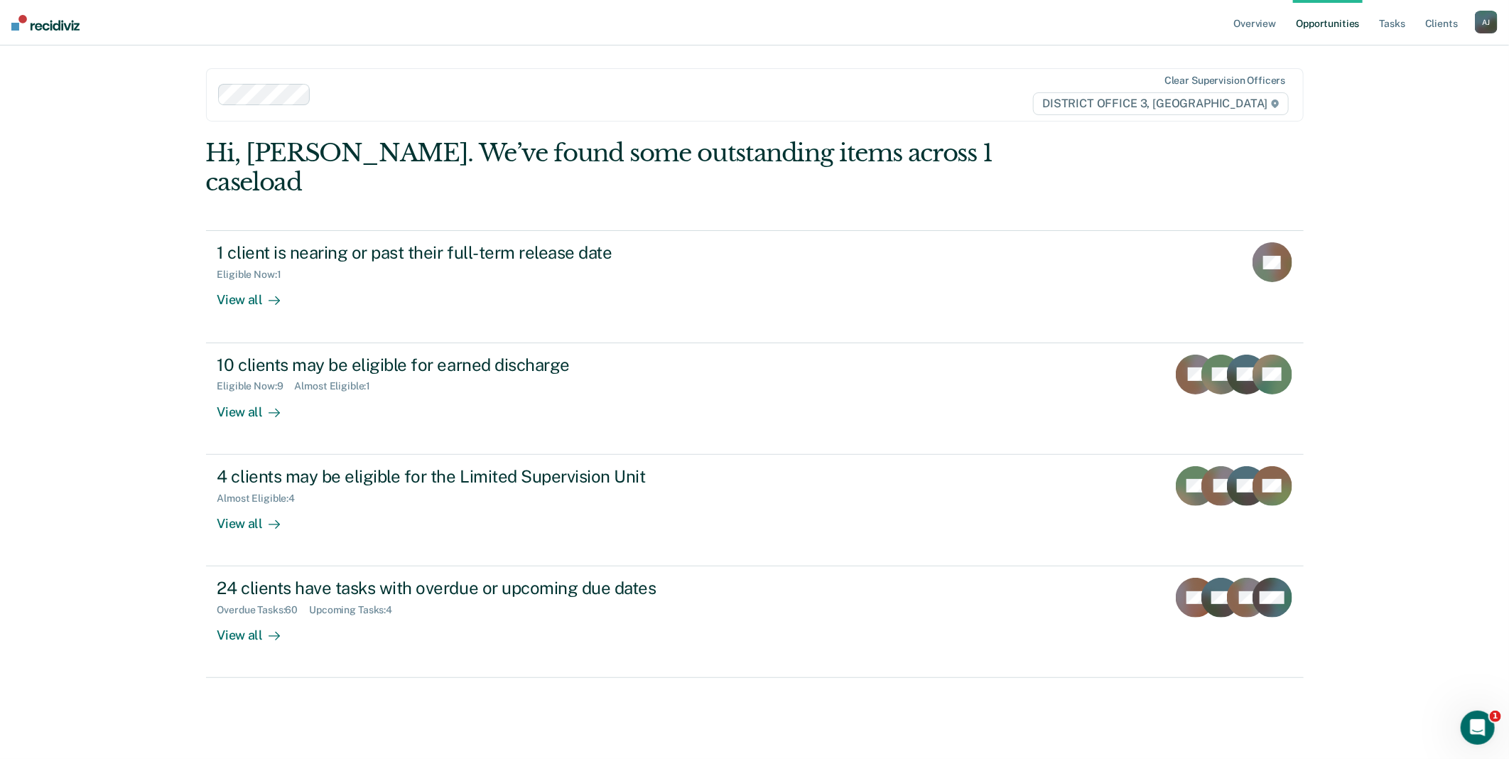 This screenshot has width=1509, height=759. Describe the element at coordinates (1225, 80) in the screenshot. I see `div: Clear supervision officers` at that location.